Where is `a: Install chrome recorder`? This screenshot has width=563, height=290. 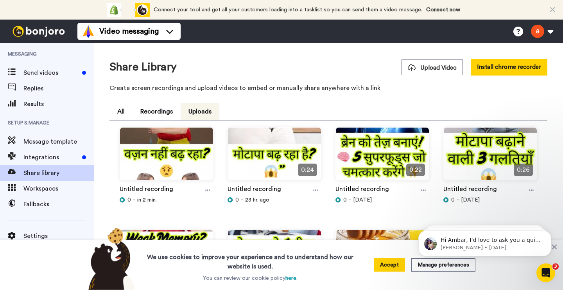
a: Install chrome recorder is located at coordinates (509, 67).